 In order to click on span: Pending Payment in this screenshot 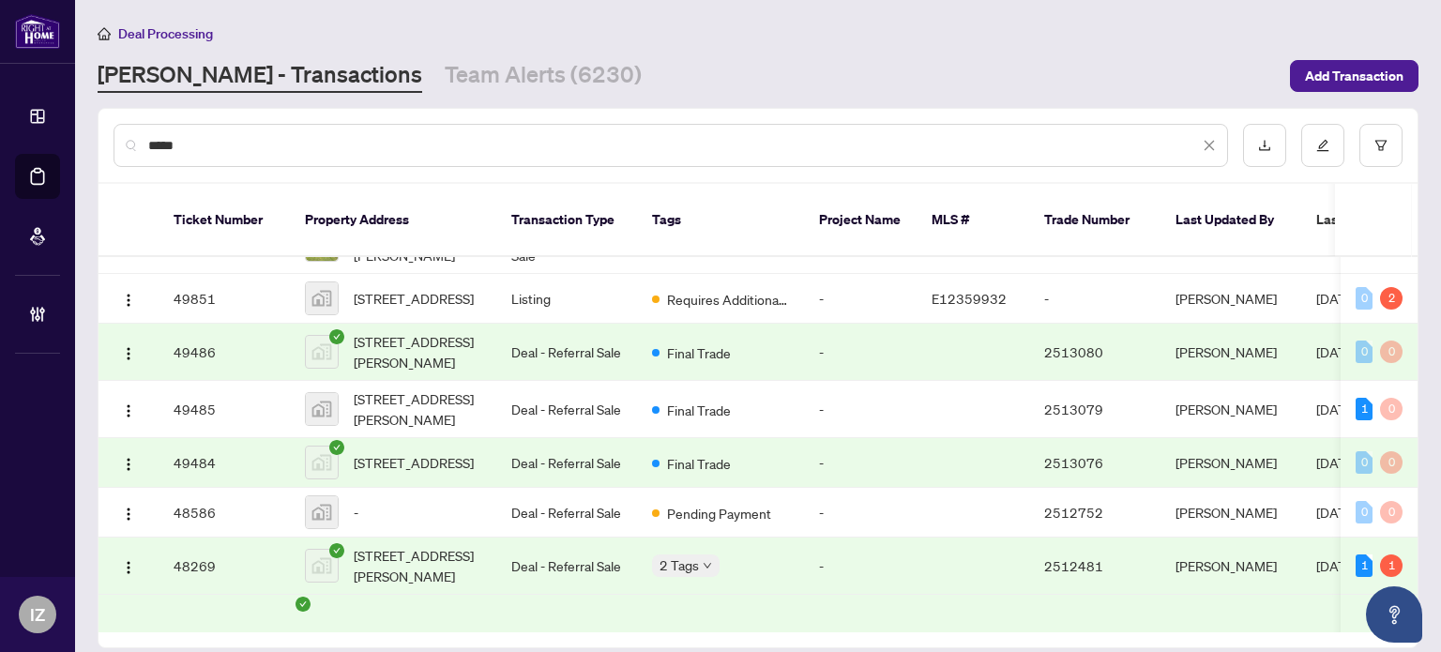, I will do `click(719, 513)`.